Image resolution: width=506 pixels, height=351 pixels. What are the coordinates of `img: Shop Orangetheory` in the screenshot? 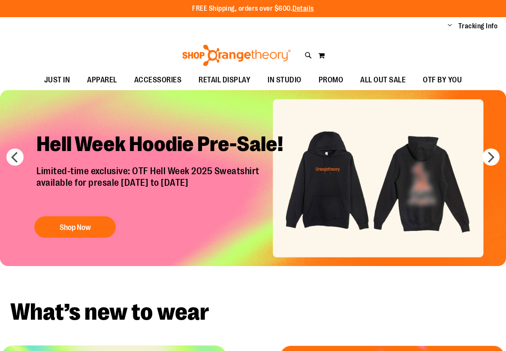 It's located at (236, 55).